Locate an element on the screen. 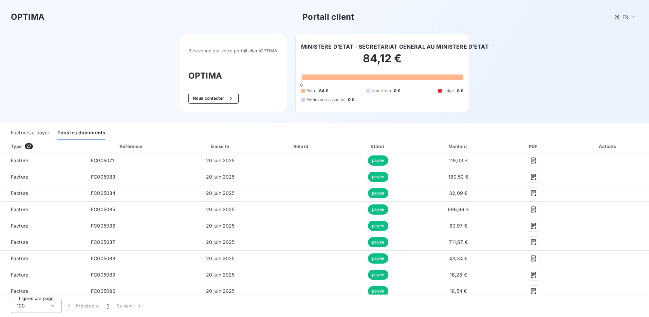 Image resolution: width=649 pixels, height=317 pixels. span: Avoirs non associés is located at coordinates (326, 100).